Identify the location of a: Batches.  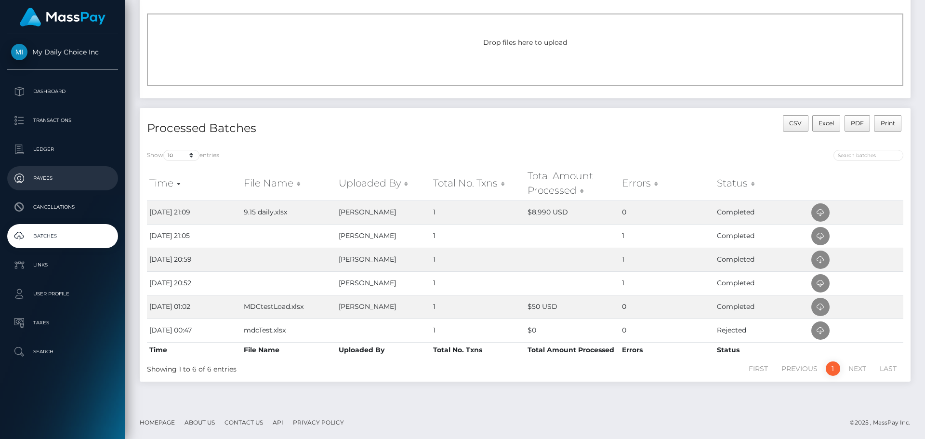
(63, 236).